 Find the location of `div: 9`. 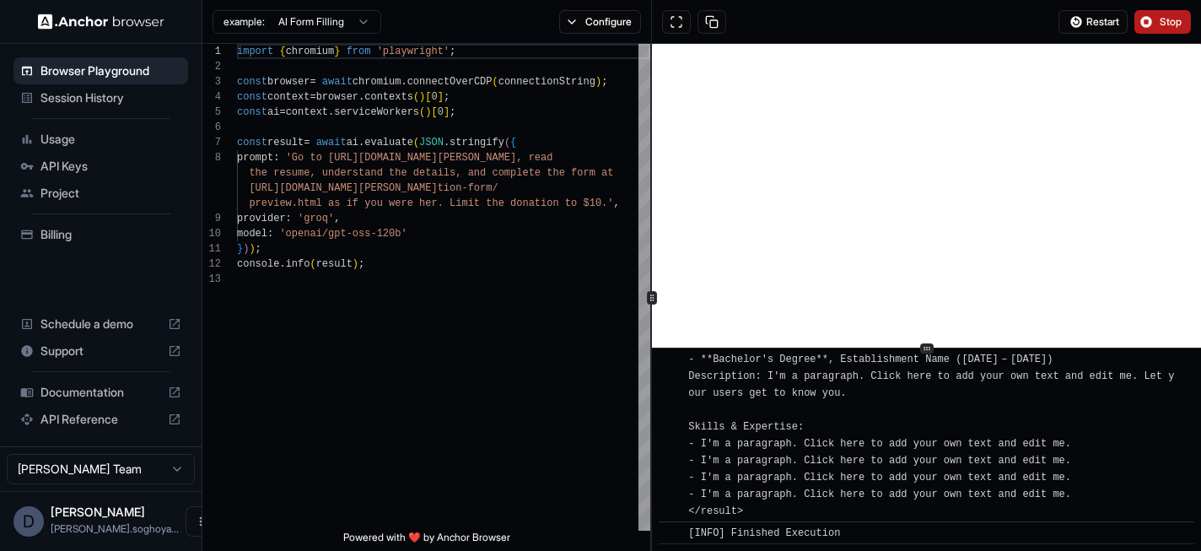

div: 9 is located at coordinates (212, 219).